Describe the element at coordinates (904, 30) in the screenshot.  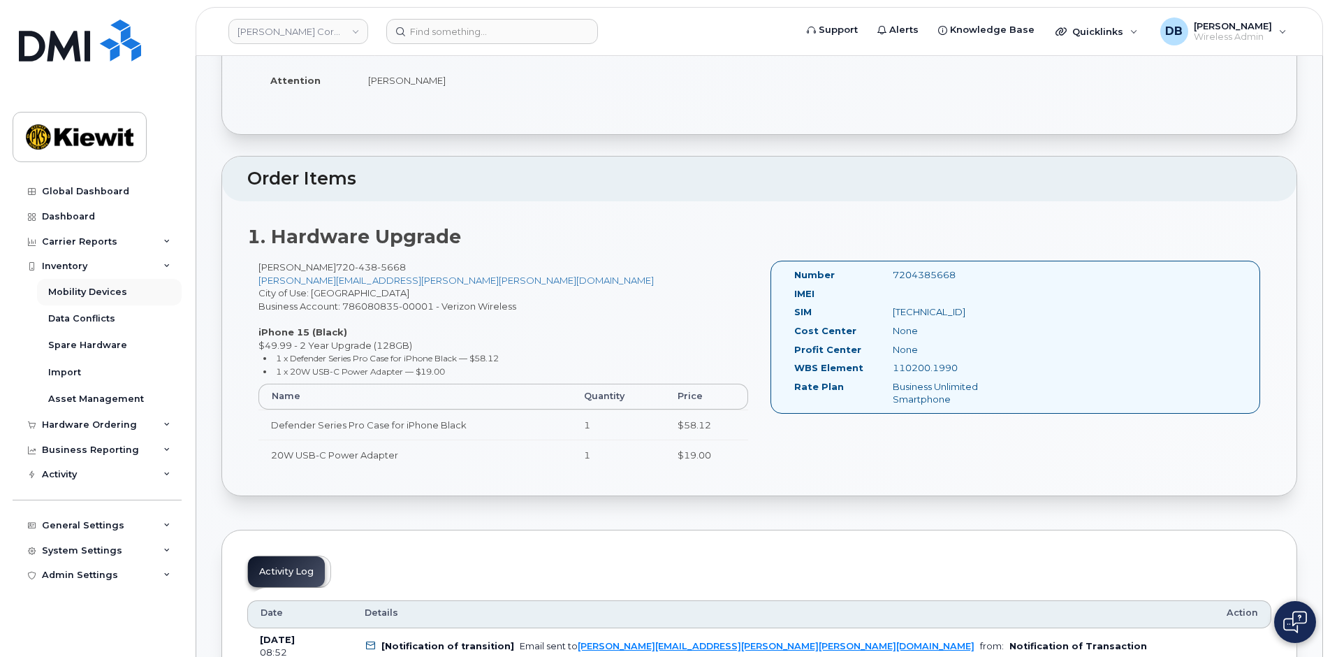
I see `span: Alerts` at that location.